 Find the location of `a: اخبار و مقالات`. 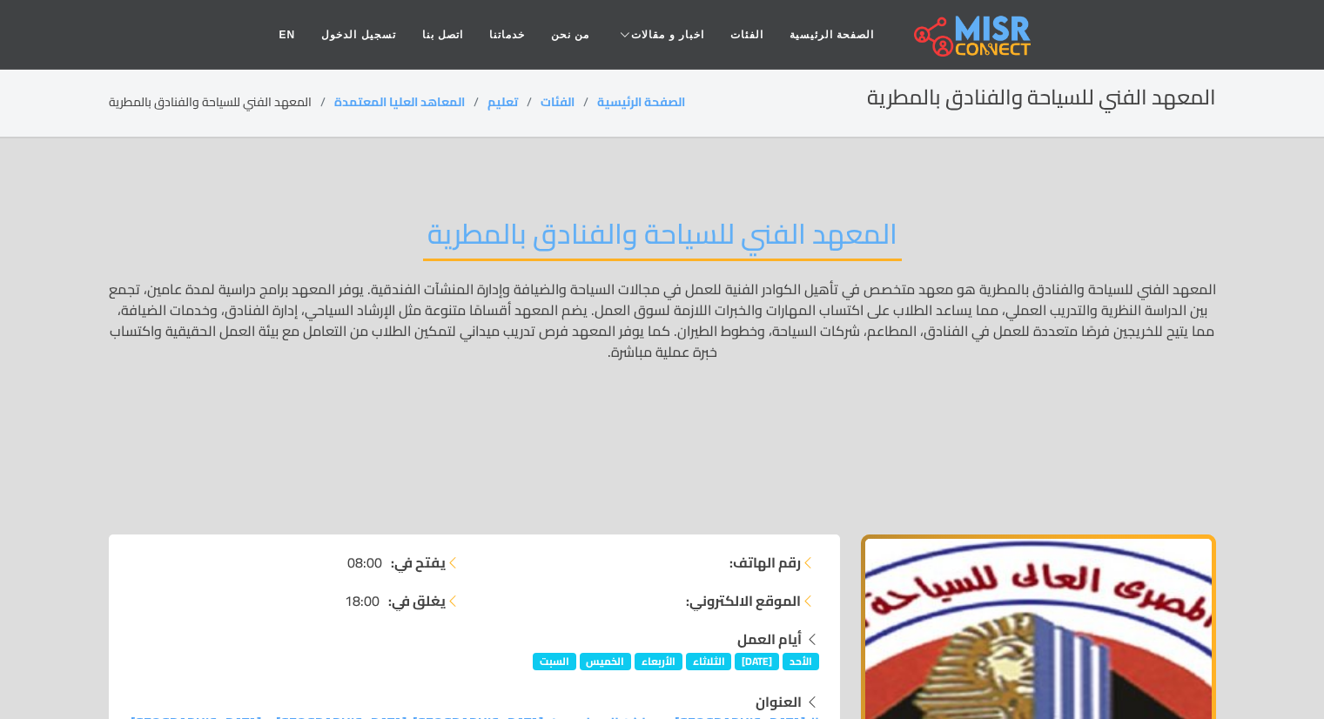

a: اخبار و مقالات is located at coordinates (660, 35).